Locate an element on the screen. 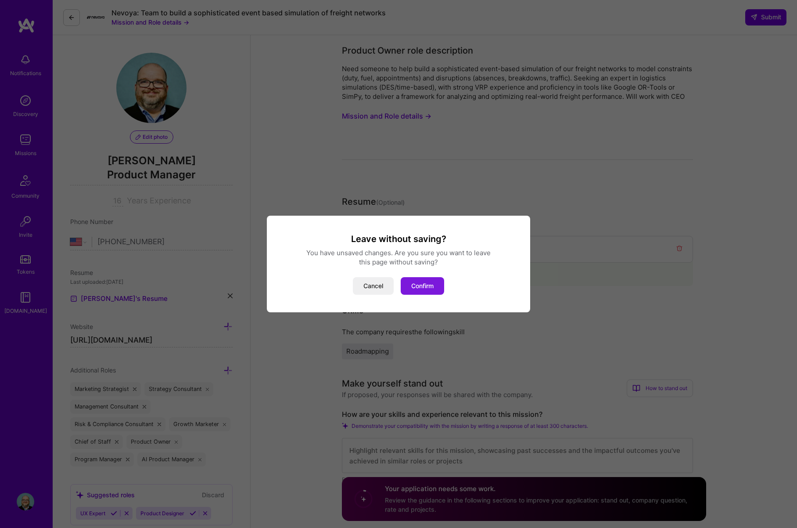 The width and height of the screenshot is (797, 528). div: modal is located at coordinates (399, 264).